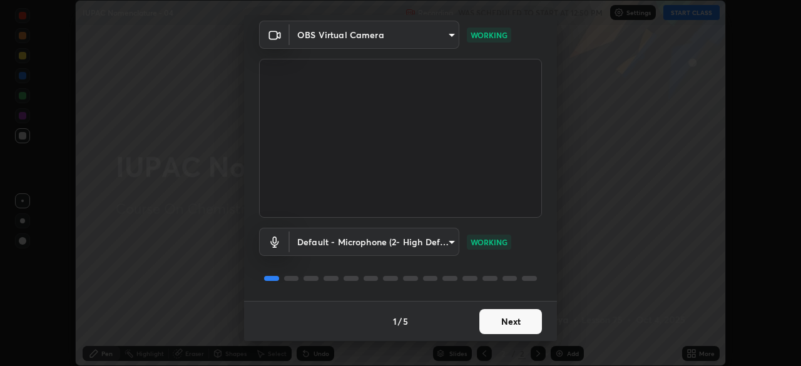 Image resolution: width=801 pixels, height=366 pixels. I want to click on h4: 1, so click(395, 321).